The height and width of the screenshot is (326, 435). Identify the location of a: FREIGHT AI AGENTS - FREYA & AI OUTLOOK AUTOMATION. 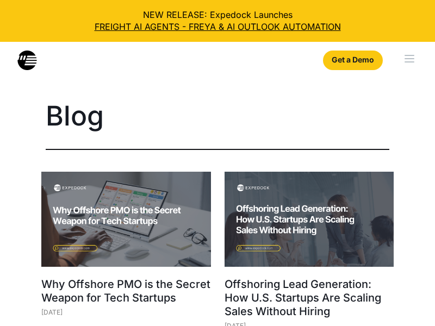
(217, 27).